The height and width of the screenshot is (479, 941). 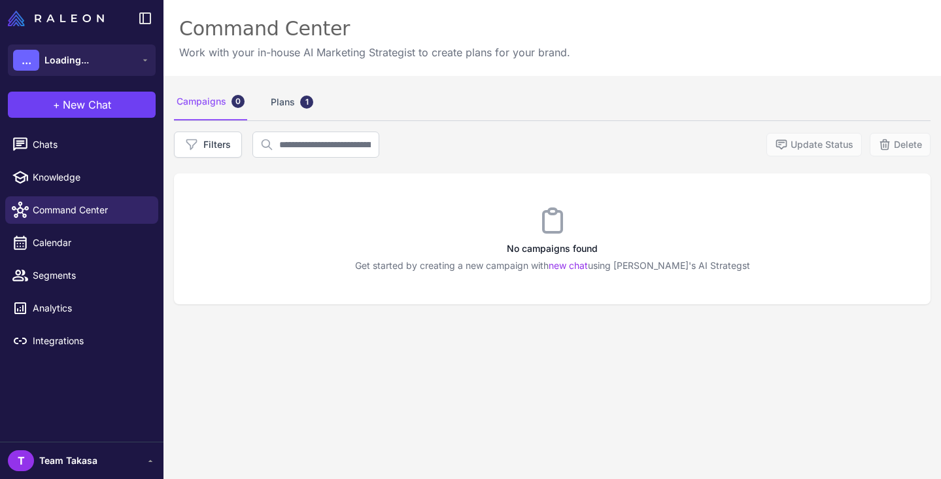 I want to click on button: Delete, so click(x=900, y=144).